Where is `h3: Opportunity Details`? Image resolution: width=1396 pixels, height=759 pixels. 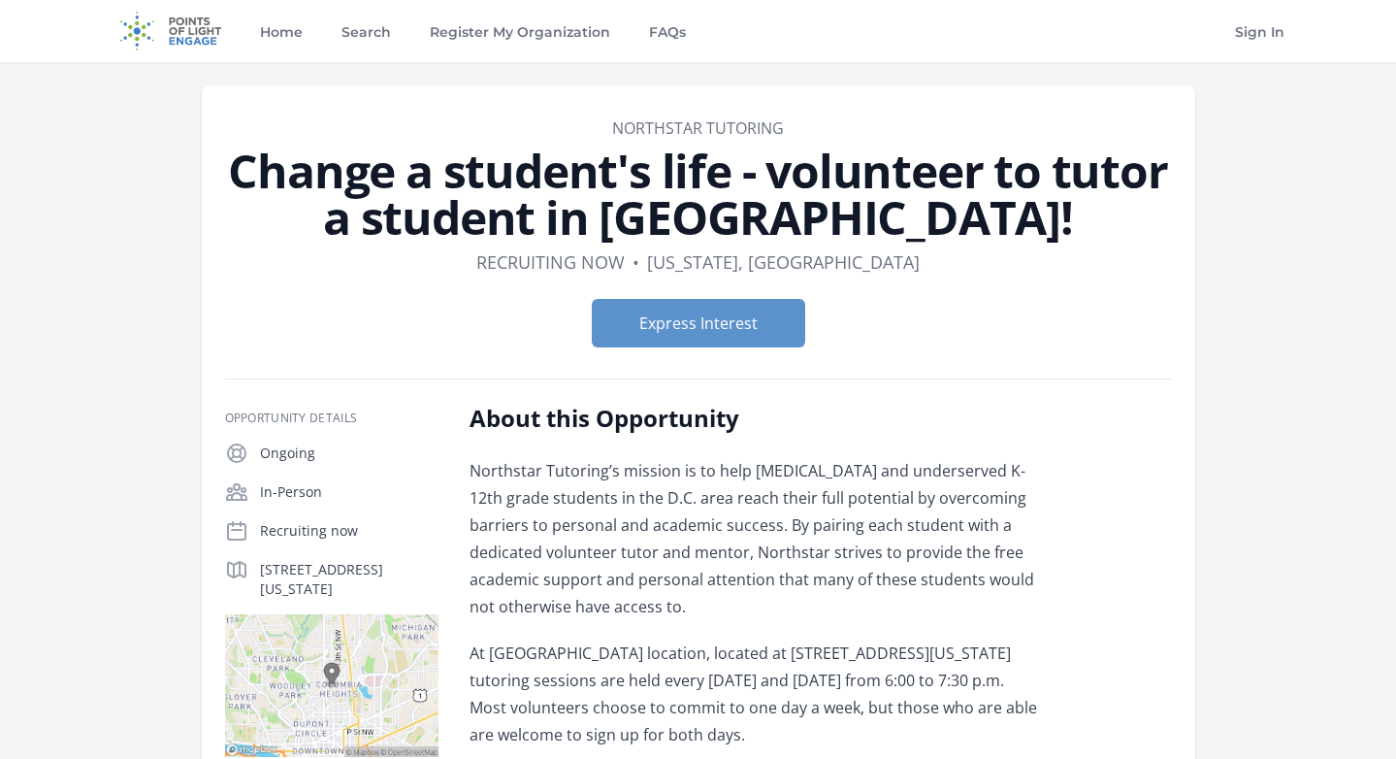
h3: Opportunity Details is located at coordinates (332, 418).